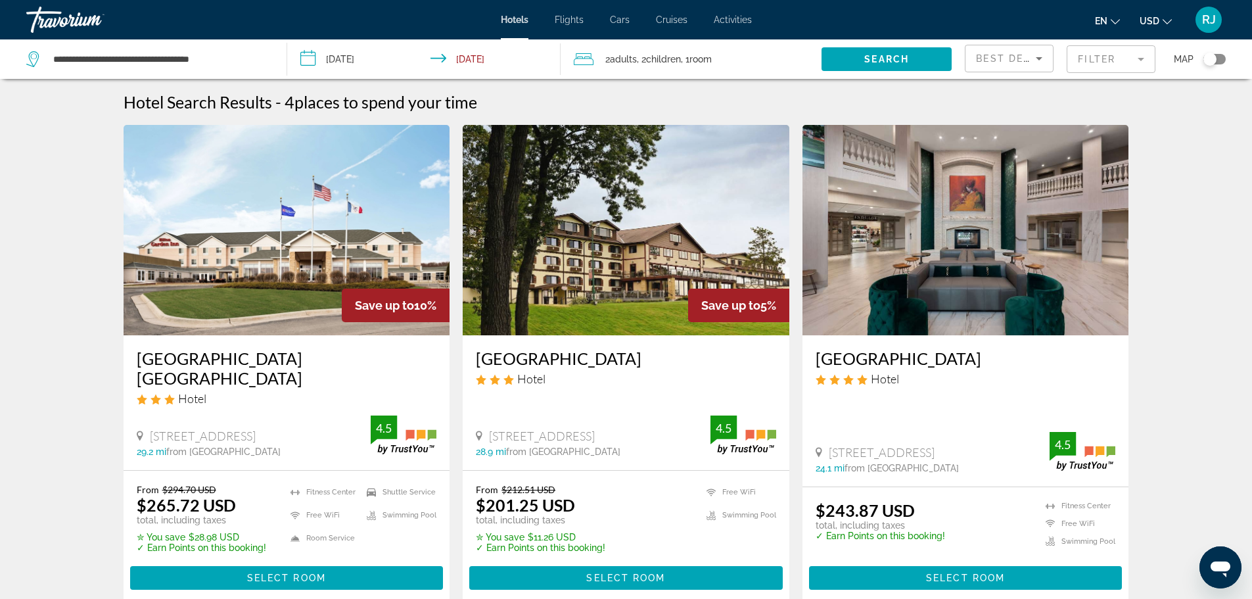 Image resolution: width=1252 pixels, height=599 pixels. What do you see at coordinates (620, 20) in the screenshot?
I see `a: Cars` at bounding box center [620, 20].